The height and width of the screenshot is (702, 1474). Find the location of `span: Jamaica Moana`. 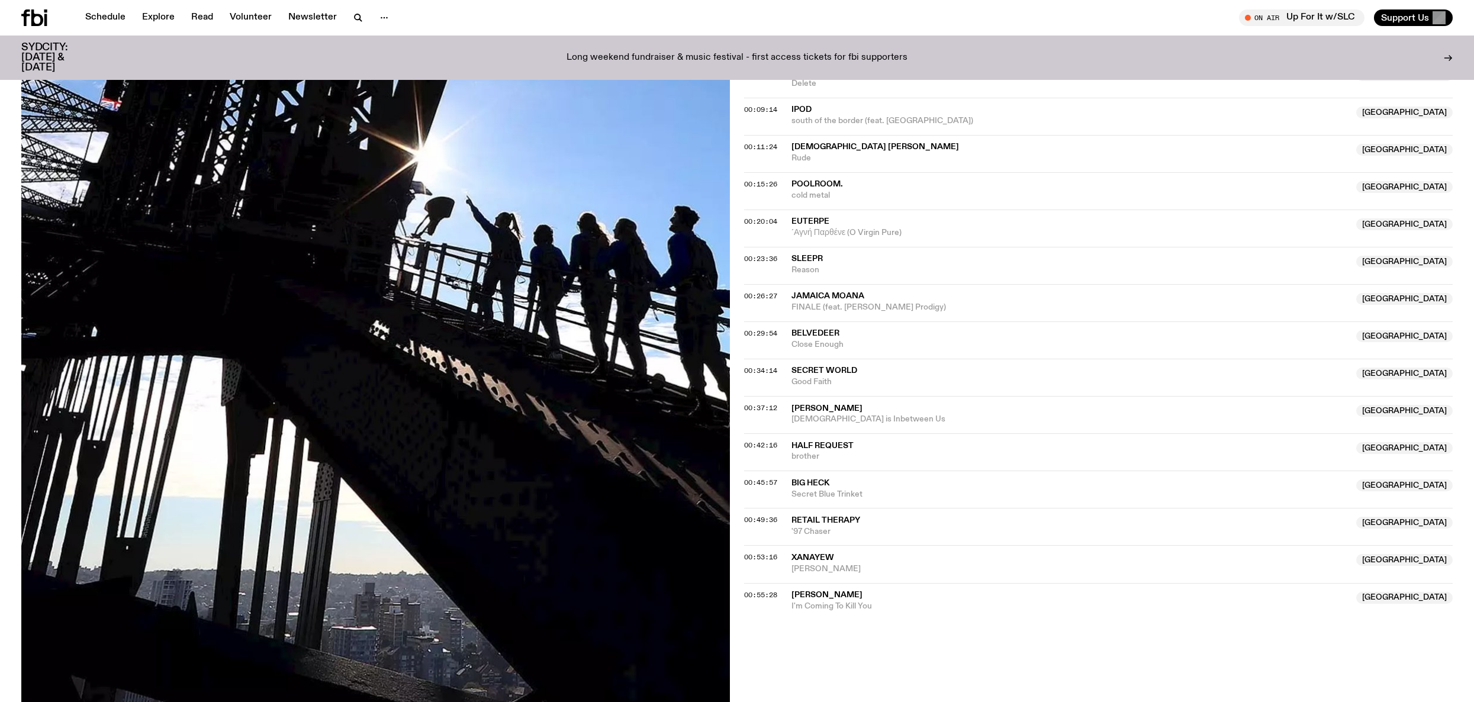

span: Jamaica Moana is located at coordinates (828, 296).